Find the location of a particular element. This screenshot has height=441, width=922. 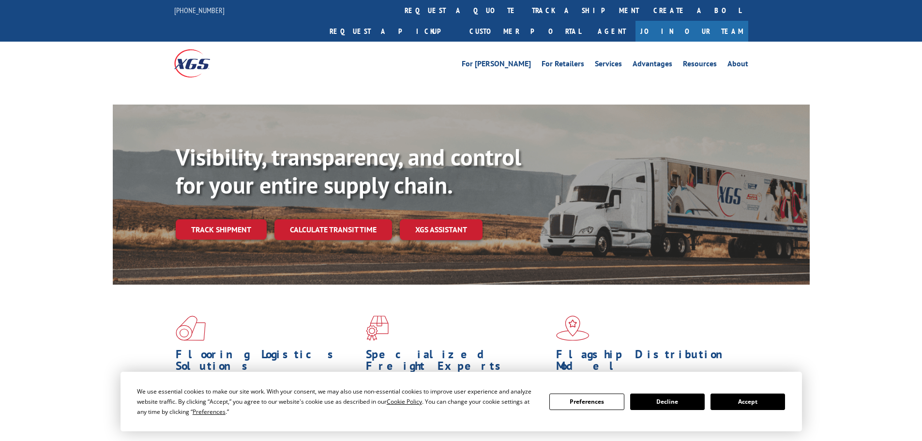

a: Agent is located at coordinates (612, 31).